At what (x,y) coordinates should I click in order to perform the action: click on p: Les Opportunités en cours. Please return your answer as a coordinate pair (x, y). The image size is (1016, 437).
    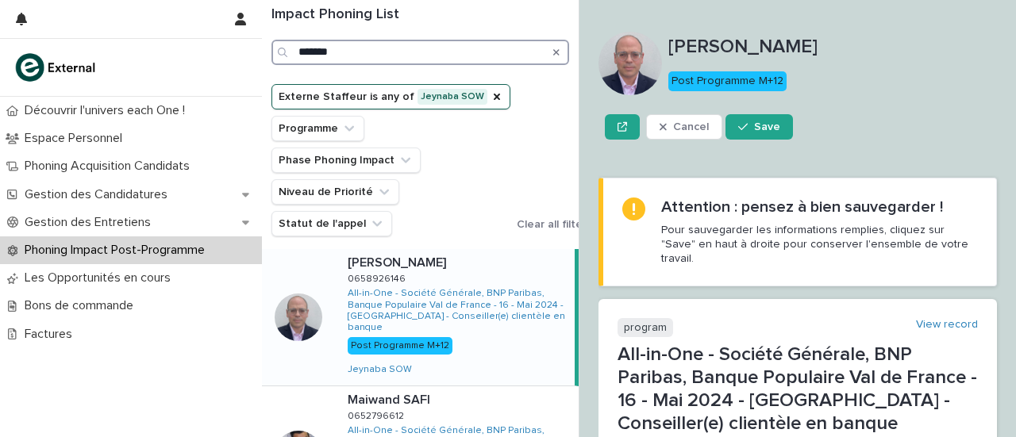
    Looking at the image, I should click on (101, 278).